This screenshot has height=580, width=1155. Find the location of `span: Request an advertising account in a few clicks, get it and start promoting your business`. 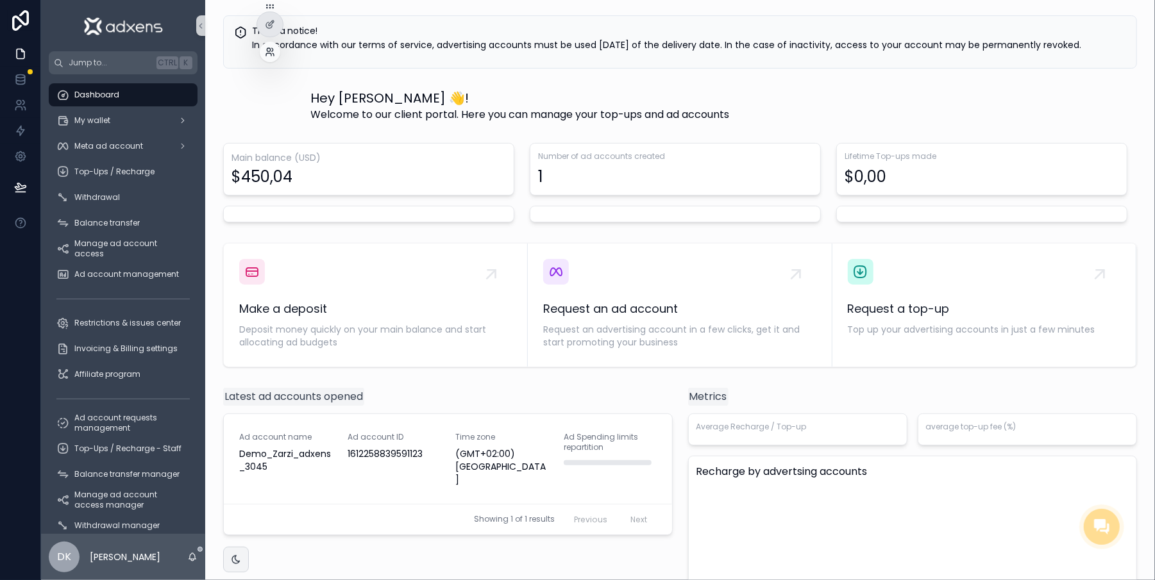

span: Request an advertising account in a few clicks, get it and start promoting your business is located at coordinates (679, 336).